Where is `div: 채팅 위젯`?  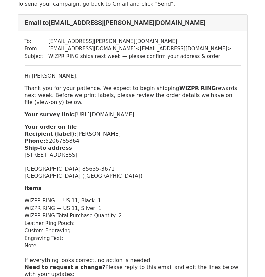 div: 채팅 위젯 is located at coordinates (248, 261).